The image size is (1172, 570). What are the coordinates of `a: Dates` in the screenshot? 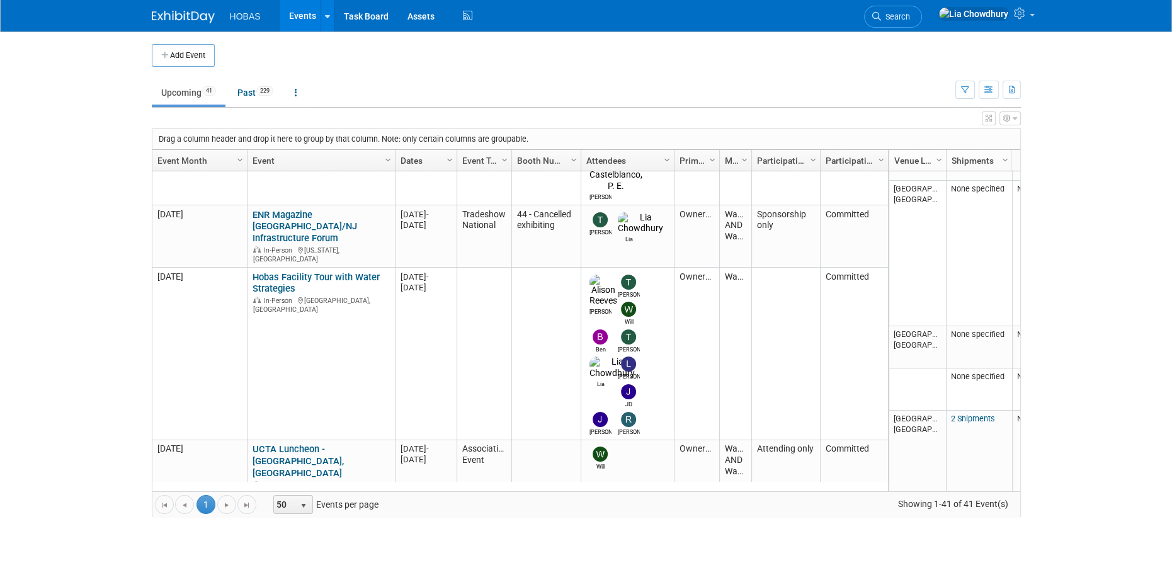 It's located at (424, 161).